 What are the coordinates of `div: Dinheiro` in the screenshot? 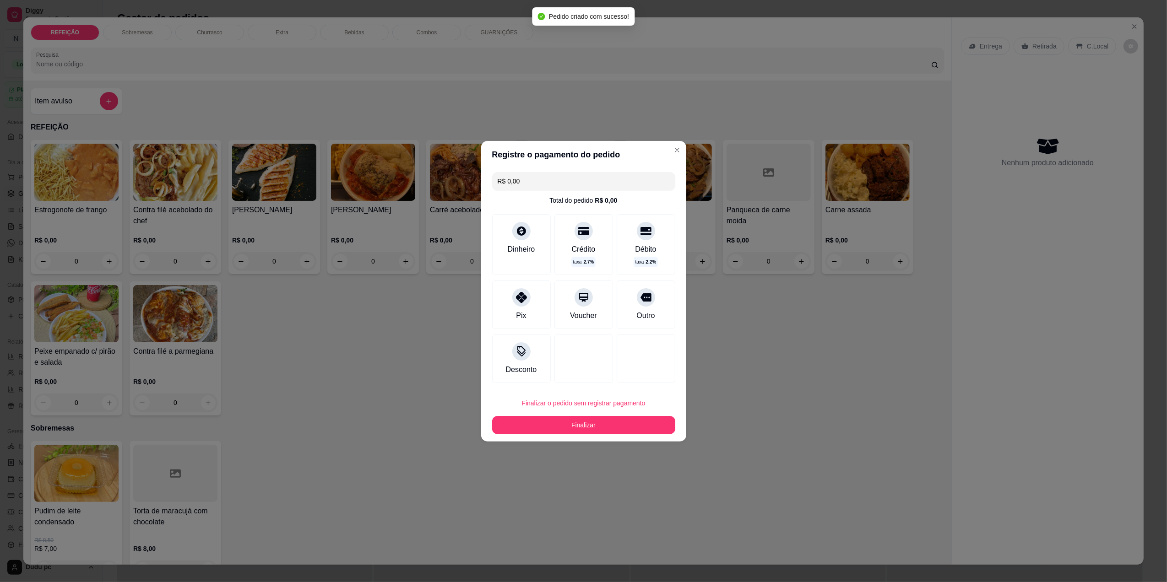 It's located at (522, 250).